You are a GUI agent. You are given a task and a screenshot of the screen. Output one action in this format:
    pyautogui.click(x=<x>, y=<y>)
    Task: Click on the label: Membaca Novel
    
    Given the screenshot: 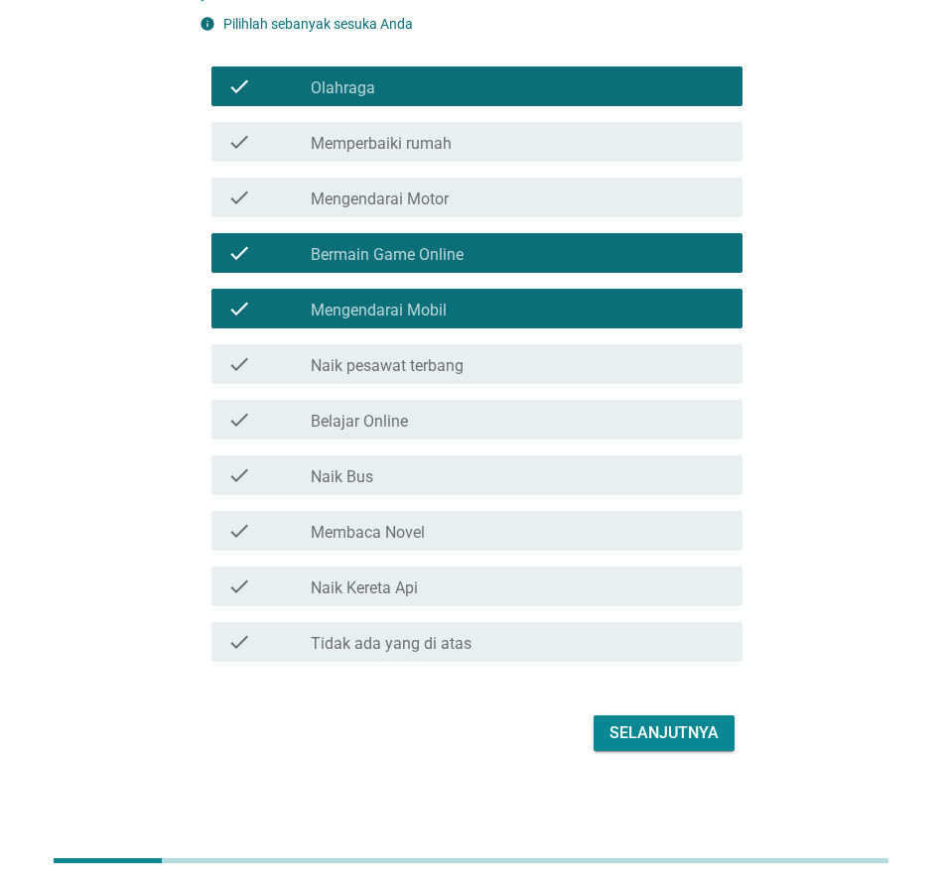 What is the action you would take?
    pyautogui.click(x=367, y=533)
    